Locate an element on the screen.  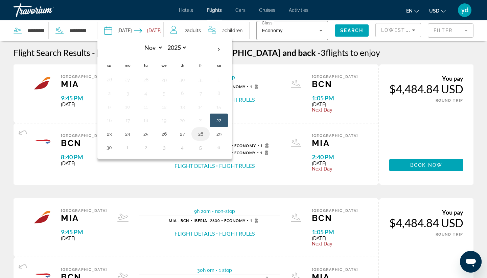
div: You pay is located at coordinates (426, 78).